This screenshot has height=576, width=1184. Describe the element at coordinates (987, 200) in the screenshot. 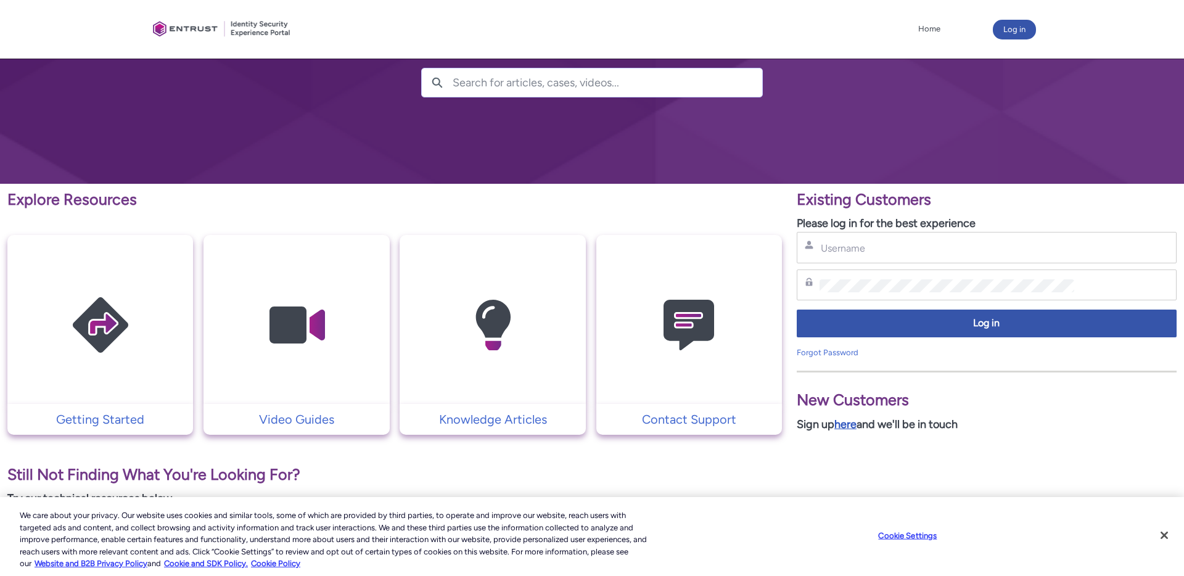

I see `p: Existing Customers` at that location.